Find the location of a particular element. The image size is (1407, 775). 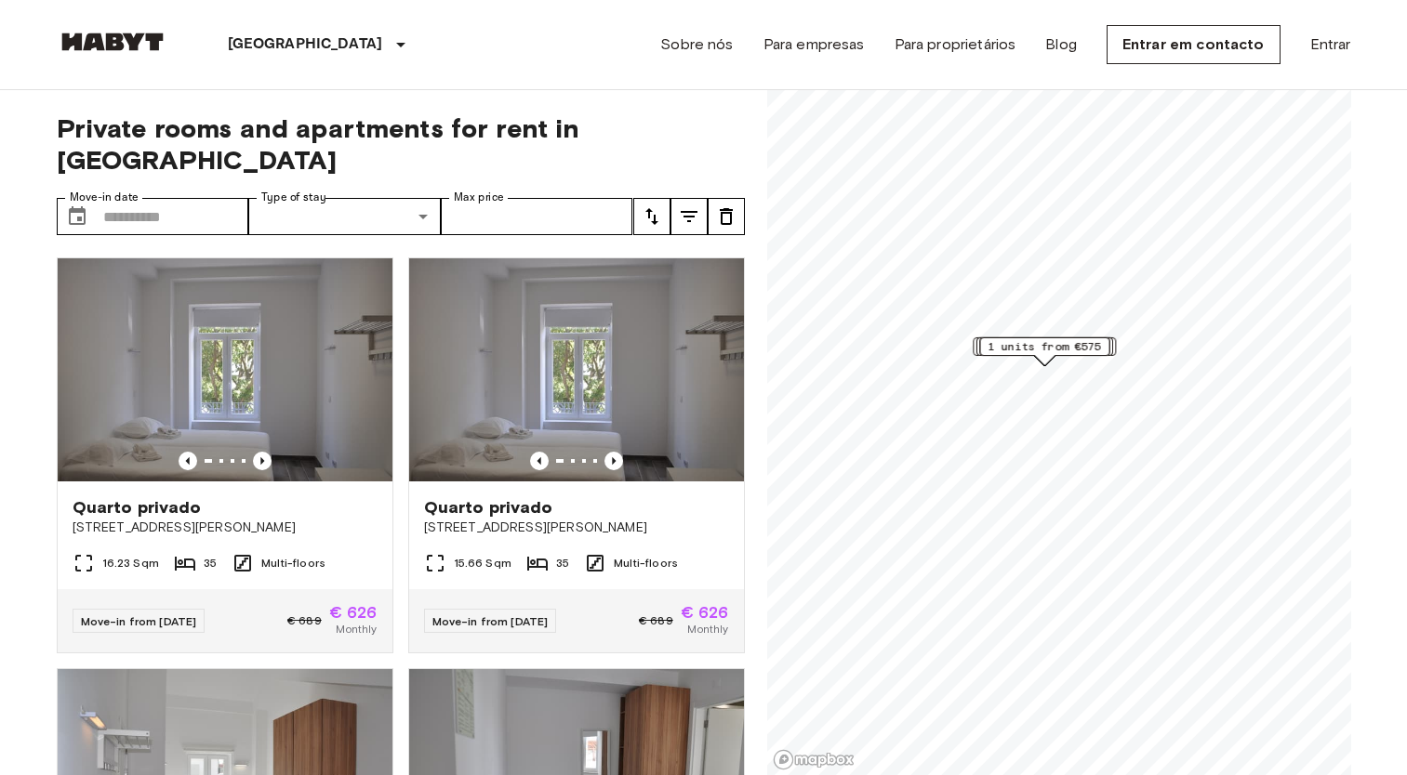

img: Habyt is located at coordinates (113, 42).